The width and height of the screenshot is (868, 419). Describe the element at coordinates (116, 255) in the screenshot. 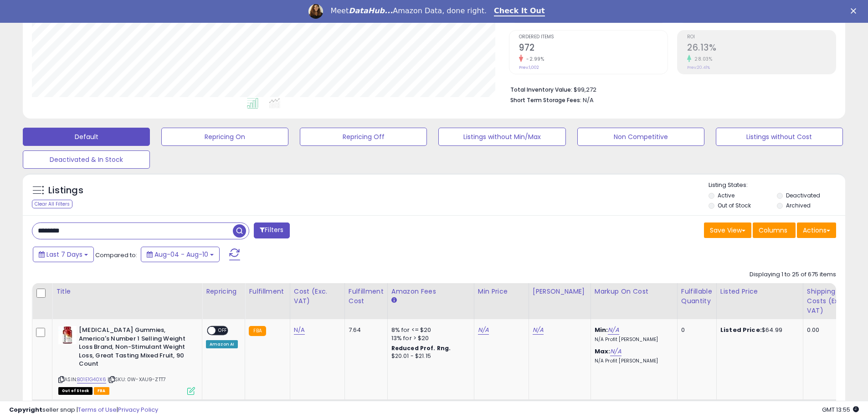

I see `span: Compared to:` at that location.